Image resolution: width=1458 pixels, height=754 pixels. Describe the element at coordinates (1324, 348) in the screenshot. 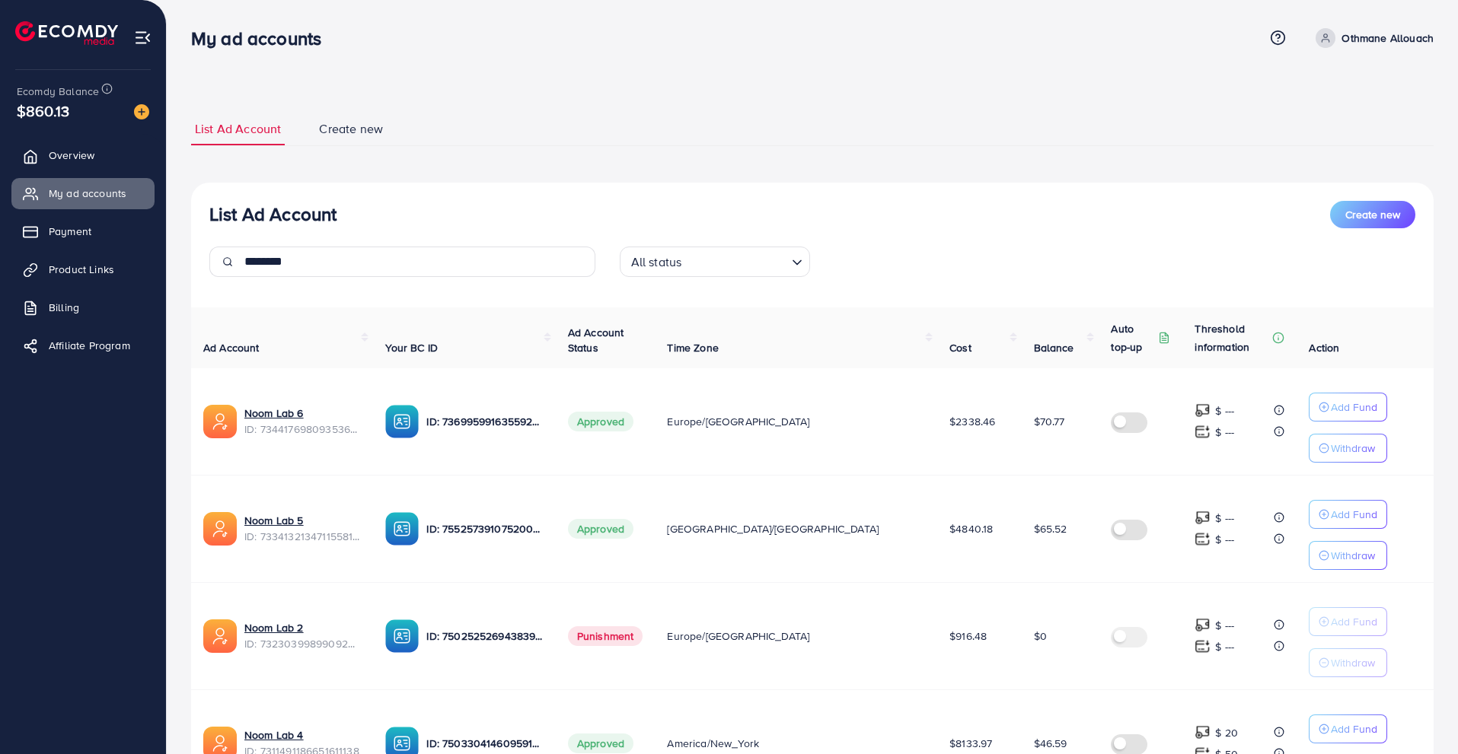

I see `span: Action` at that location.